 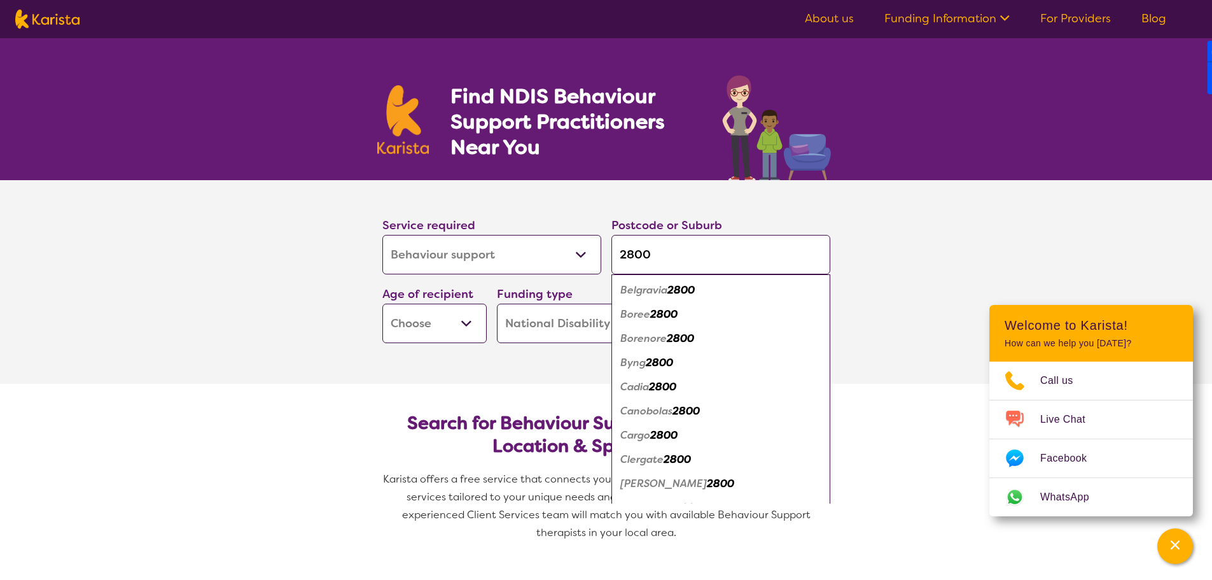 What do you see at coordinates (1091, 325) in the screenshot?
I see `h2: Welcome to Karista!` at bounding box center [1091, 325].